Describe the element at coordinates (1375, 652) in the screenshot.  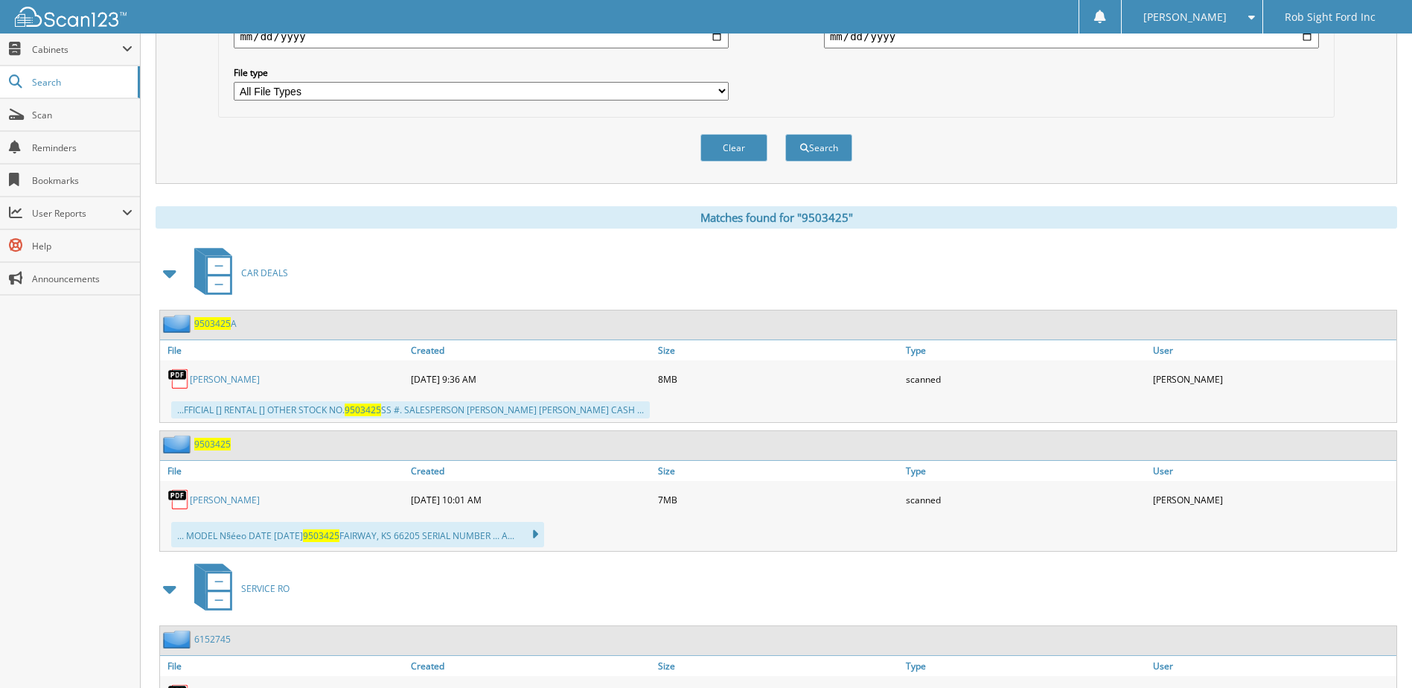
I see `div: Chat Widget` at that location.